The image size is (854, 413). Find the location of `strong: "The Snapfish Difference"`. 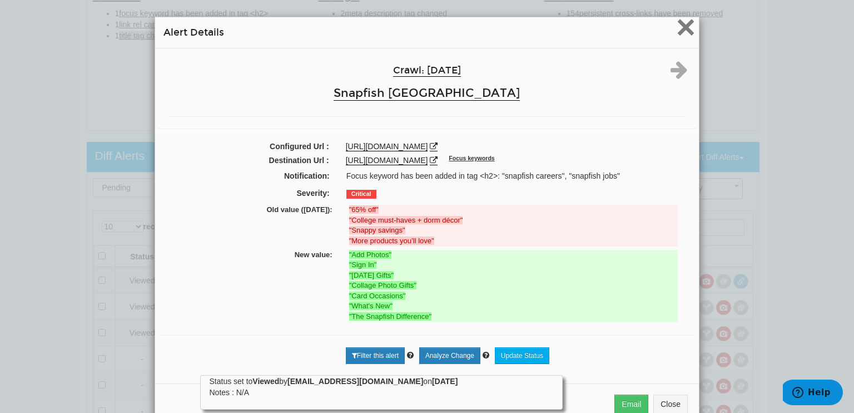

strong: "The Snapfish Difference" is located at coordinates (390, 316).